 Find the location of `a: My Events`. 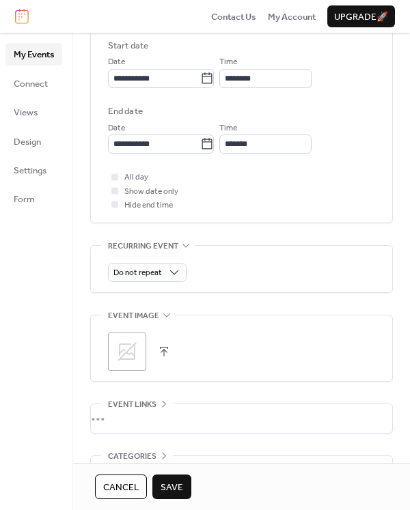

a: My Events is located at coordinates (33, 54).